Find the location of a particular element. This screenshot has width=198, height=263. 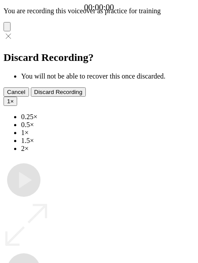

button: Discard Recording is located at coordinates (59, 92).